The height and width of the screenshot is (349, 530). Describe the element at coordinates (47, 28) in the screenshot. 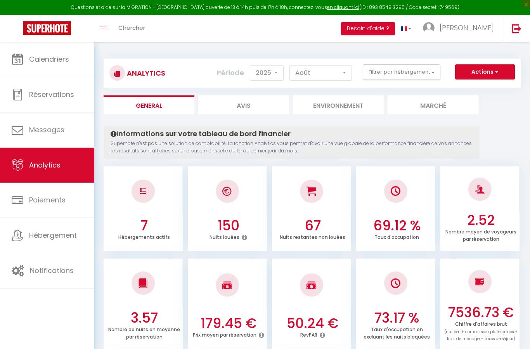

I see `img: Super Booking` at that location.